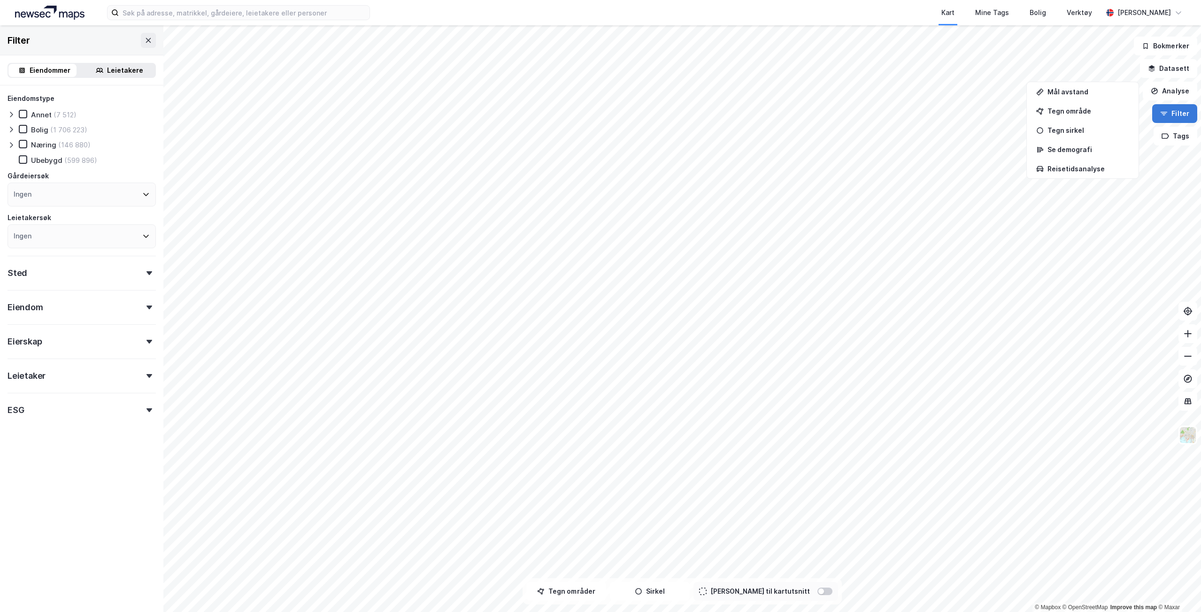  What do you see at coordinates (992, 13) in the screenshot?
I see `div: Mine Tags` at bounding box center [992, 13].